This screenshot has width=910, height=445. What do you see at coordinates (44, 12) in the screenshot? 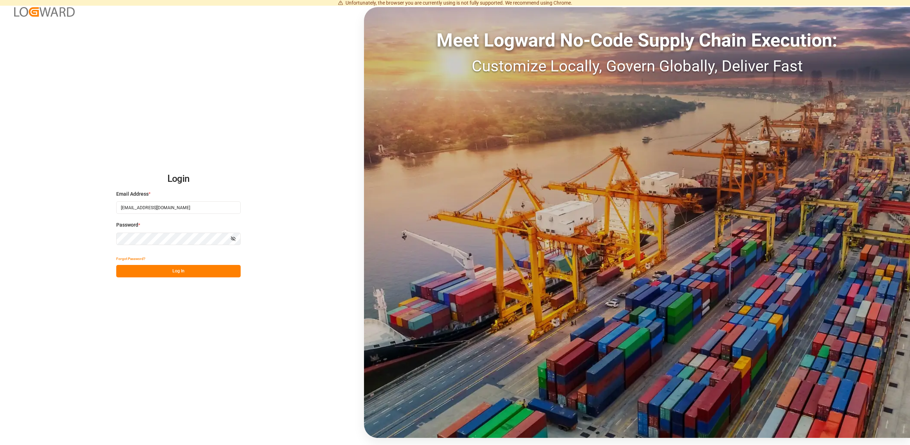
I see `img: Logward_new_orange.png` at bounding box center [44, 12].